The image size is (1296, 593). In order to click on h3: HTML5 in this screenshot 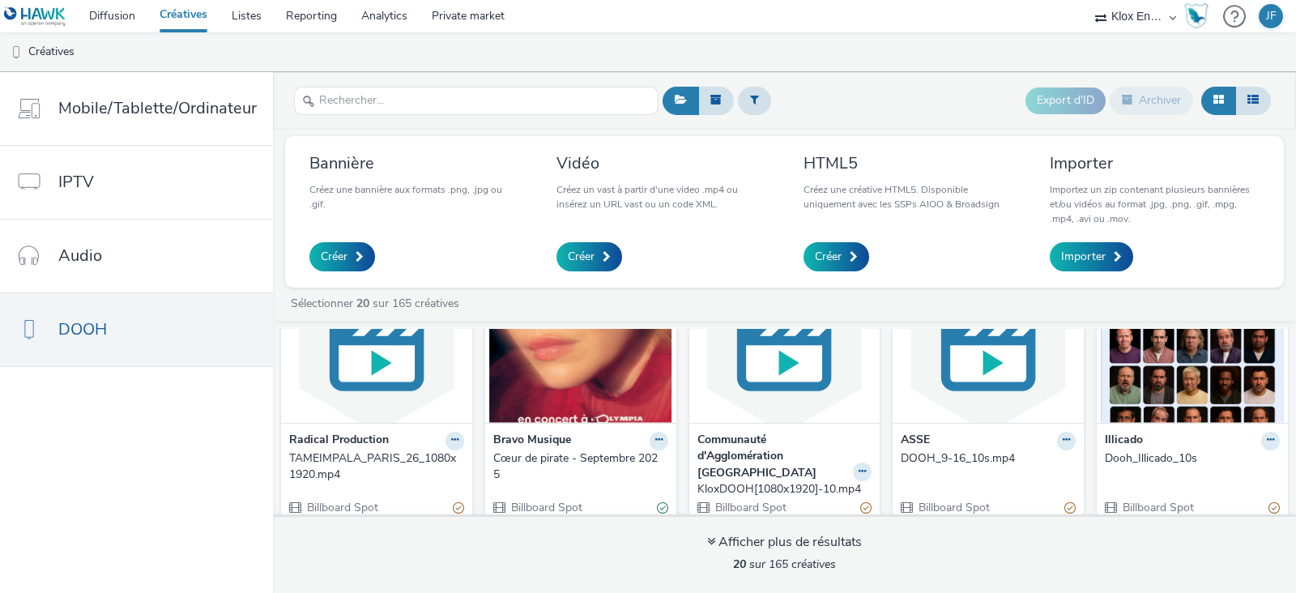, I will do `click(908, 163)`.